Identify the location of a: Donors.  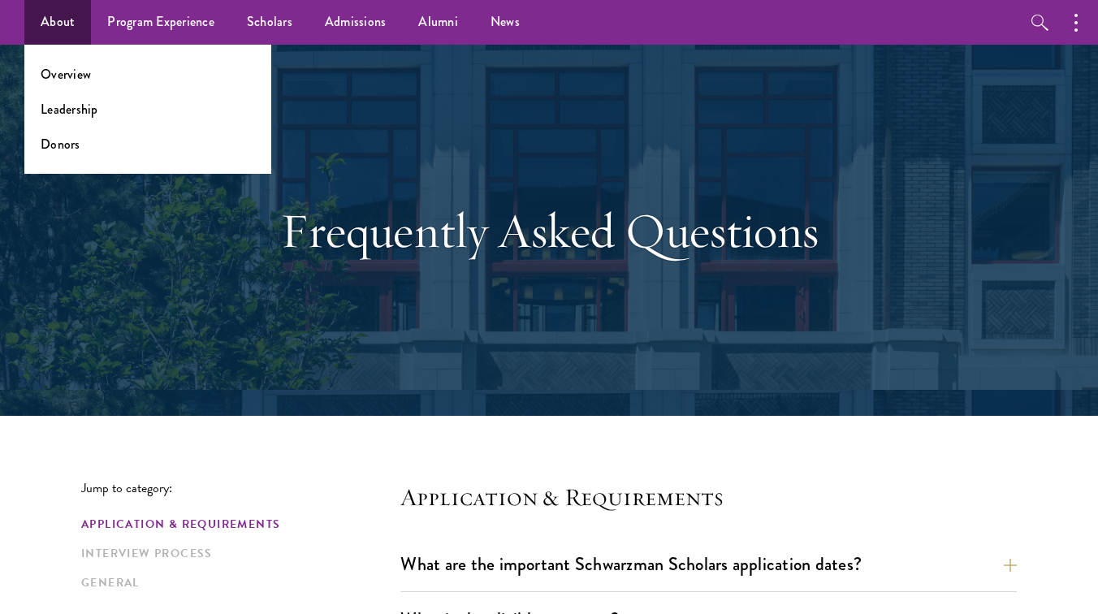
(60, 144).